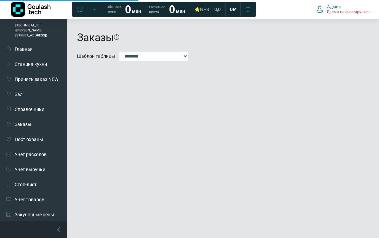 This screenshot has height=238, width=379. I want to click on h1: Заказы, so click(95, 37).